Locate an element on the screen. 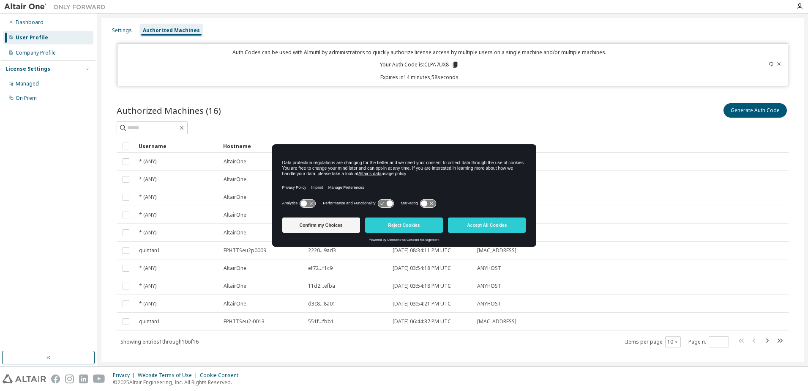 This screenshot has height=391, width=808. span: Authorized Machines (16) is located at coordinates (169, 110).